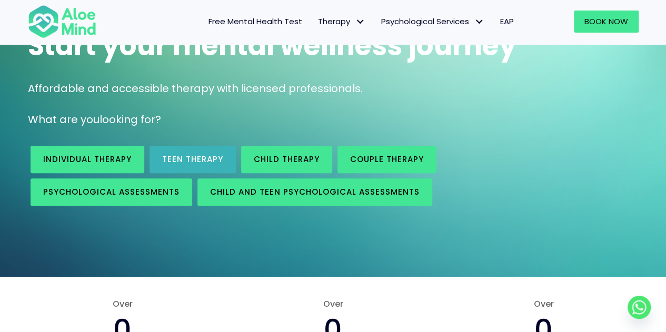  What do you see at coordinates (507, 22) in the screenshot?
I see `a: EAP` at bounding box center [507, 22].